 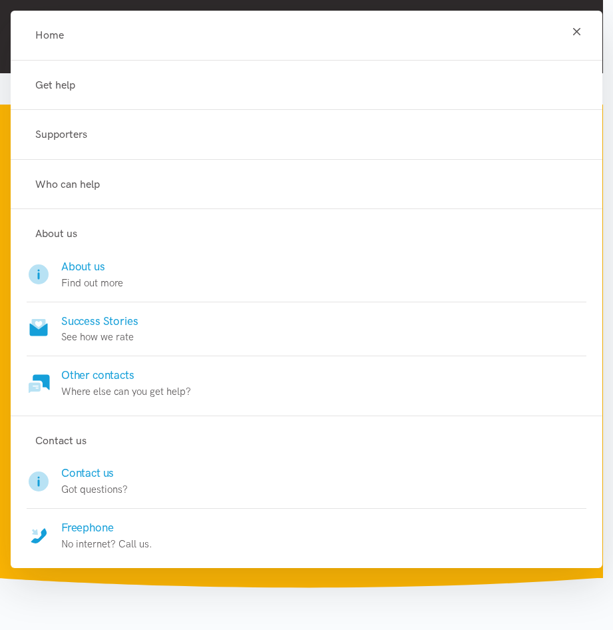 What do you see at coordinates (306, 134) in the screenshot?
I see `a: Supporters` at bounding box center [306, 134].